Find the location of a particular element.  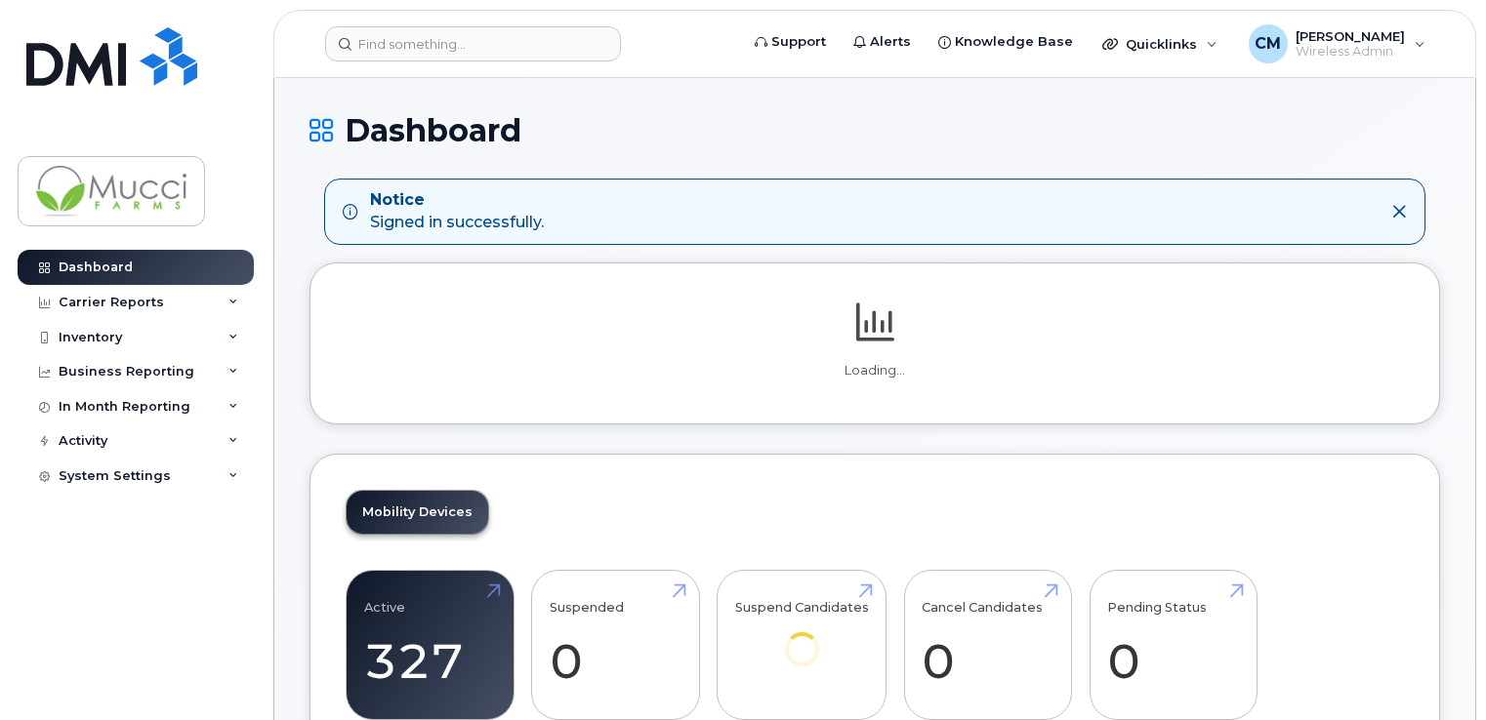

a: Active 327 is located at coordinates (430, 645).